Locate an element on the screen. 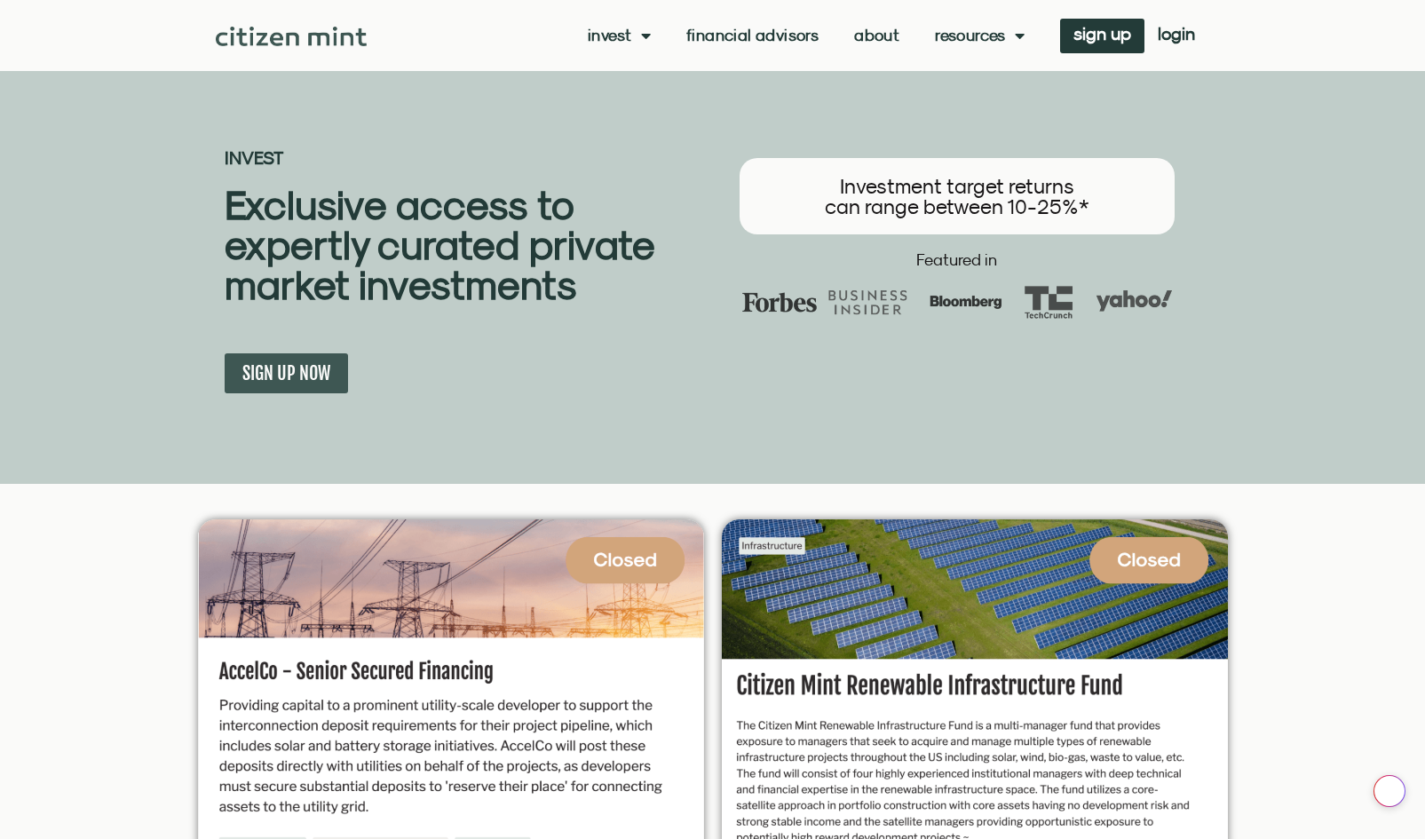 The height and width of the screenshot is (839, 1425). span: SIGN UP NOW is located at coordinates (286, 373).